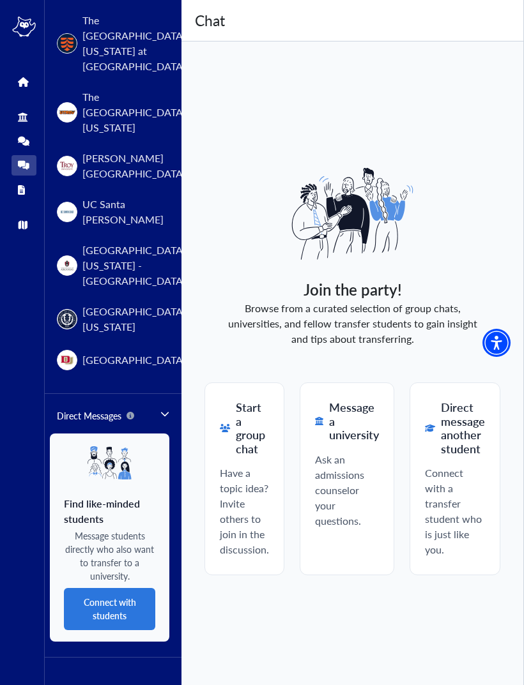 This screenshot has width=524, height=685. What do you see at coordinates (347, 491) in the screenshot?
I see `span: Ask an admissions counselor your questions.` at bounding box center [347, 491].